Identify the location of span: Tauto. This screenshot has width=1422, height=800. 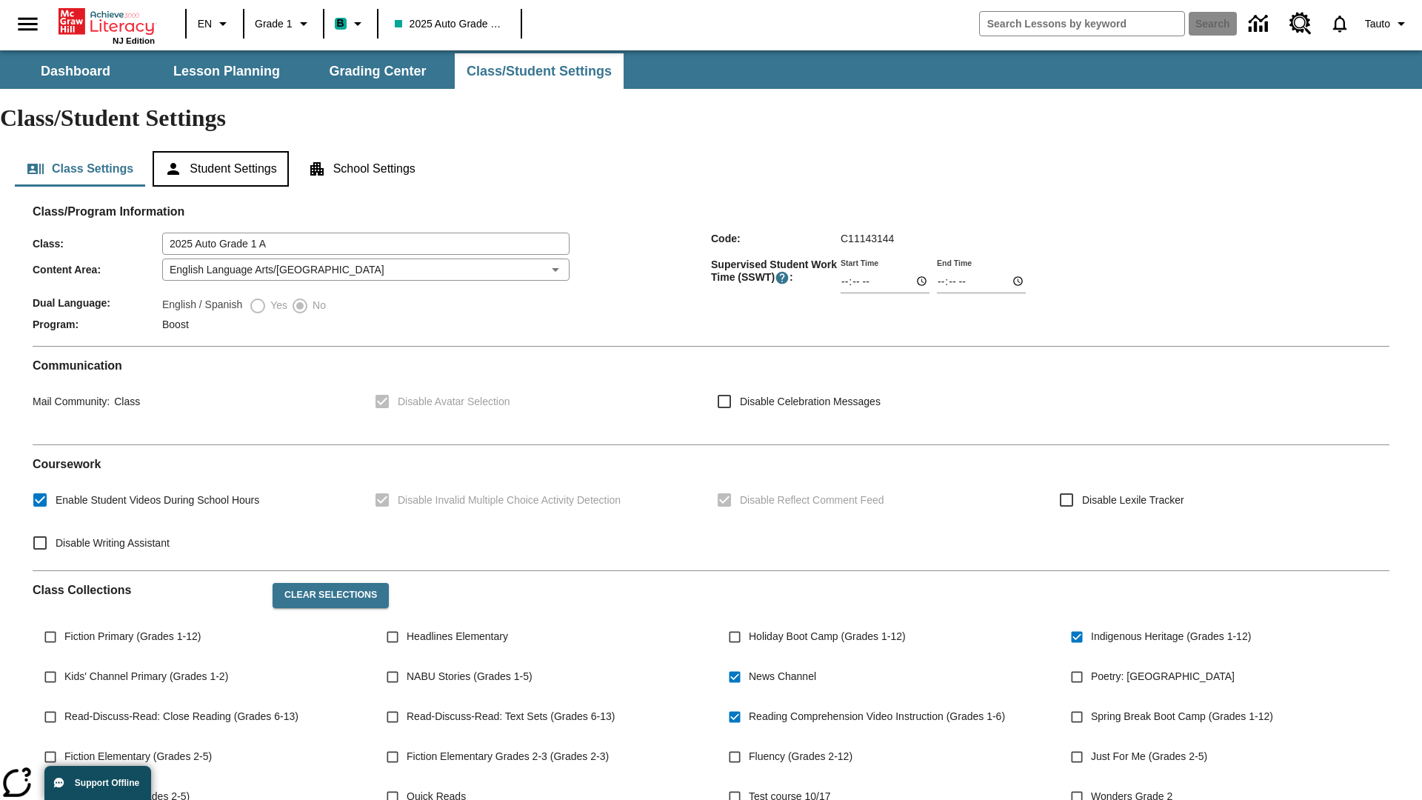
(1378, 24).